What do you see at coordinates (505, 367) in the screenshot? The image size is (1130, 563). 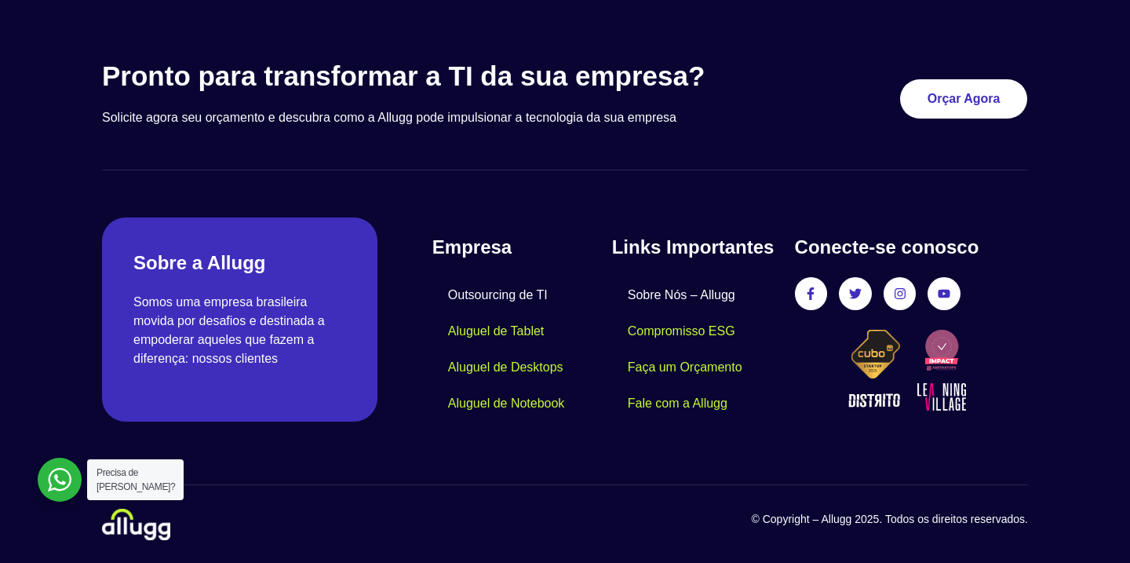 I see `a: Aluguel de Desktops` at bounding box center [505, 367].